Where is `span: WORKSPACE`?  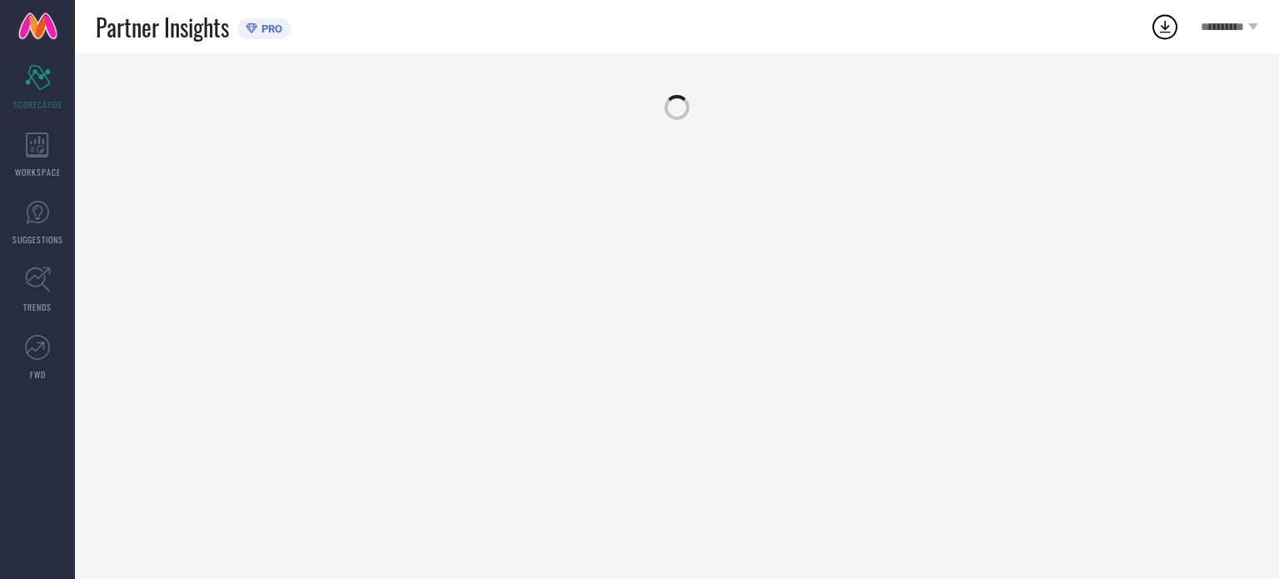 span: WORKSPACE is located at coordinates (37, 172).